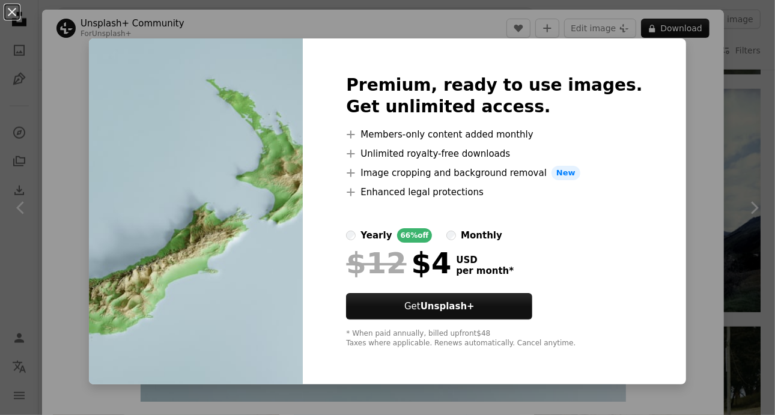 This screenshot has height=415, width=775. I want to click on span: per month *, so click(485, 271).